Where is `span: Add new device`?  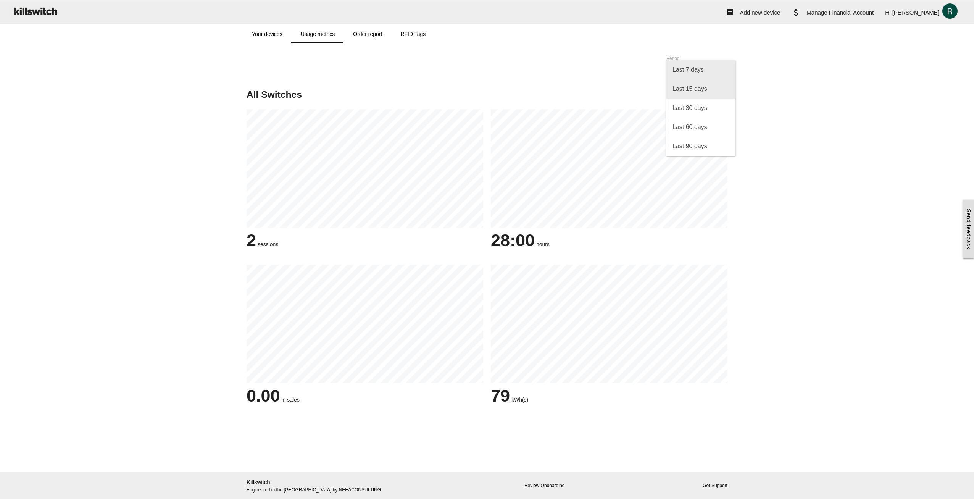 span: Add new device is located at coordinates (760, 12).